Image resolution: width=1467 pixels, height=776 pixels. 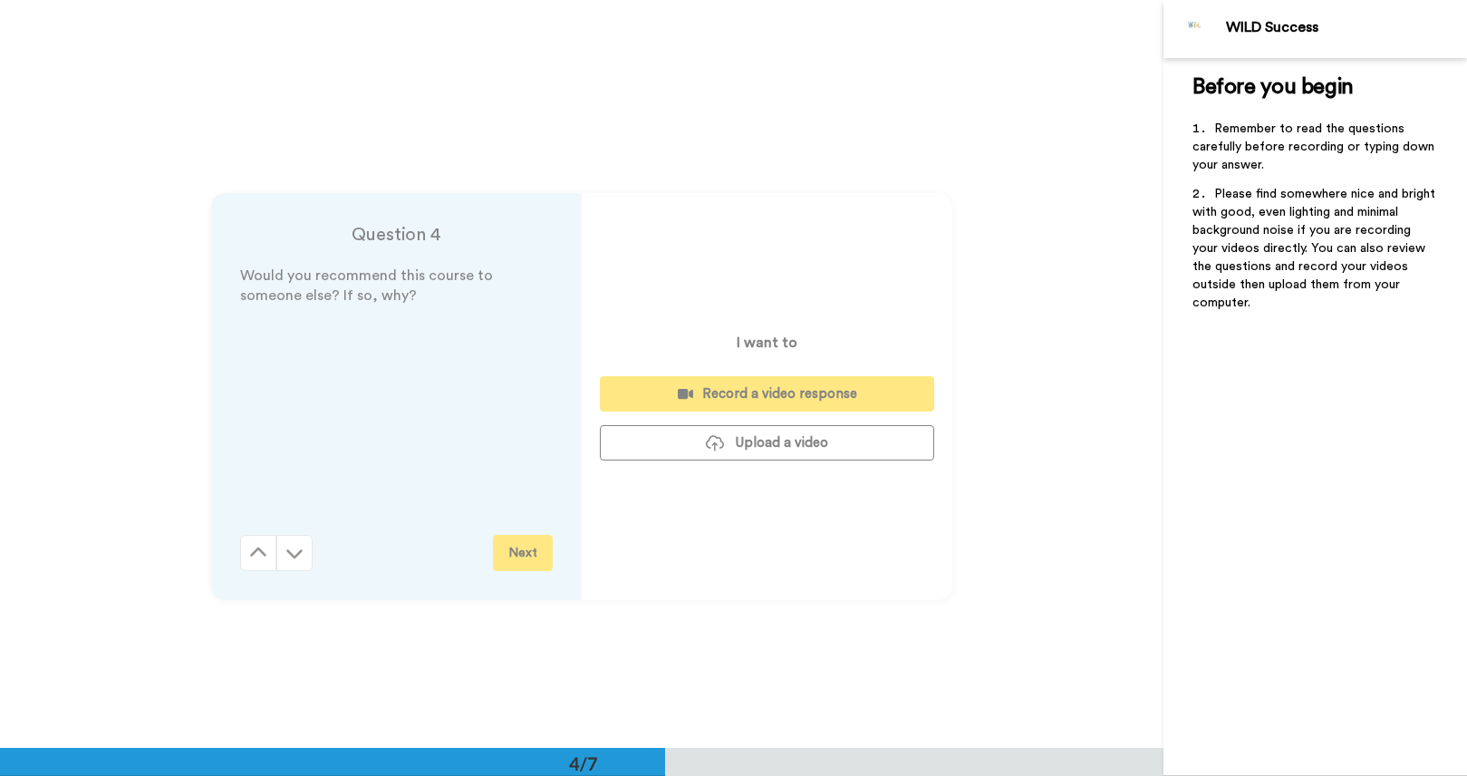 I want to click on button: Upload a video, so click(x=766, y=442).